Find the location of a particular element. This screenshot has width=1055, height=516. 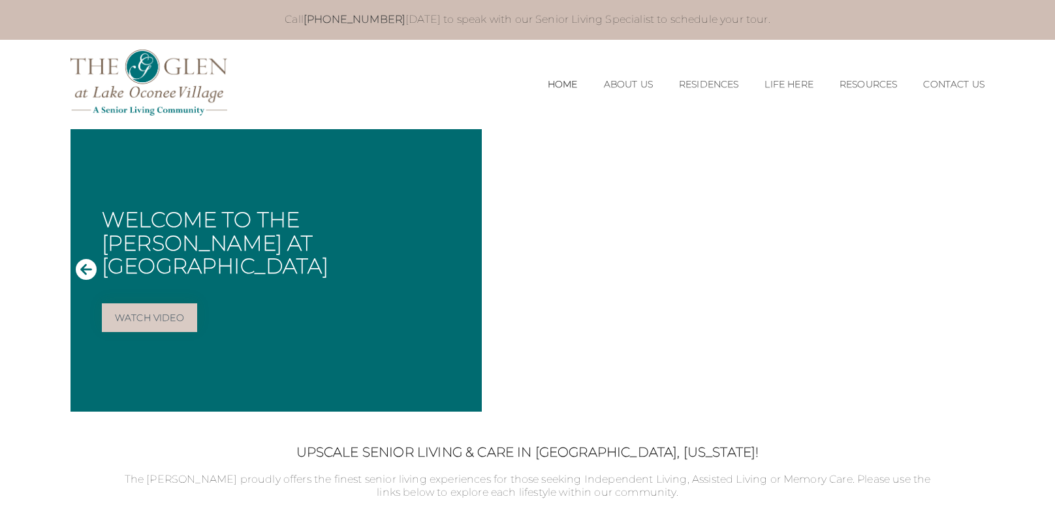

a: Contact Us is located at coordinates (954, 84).